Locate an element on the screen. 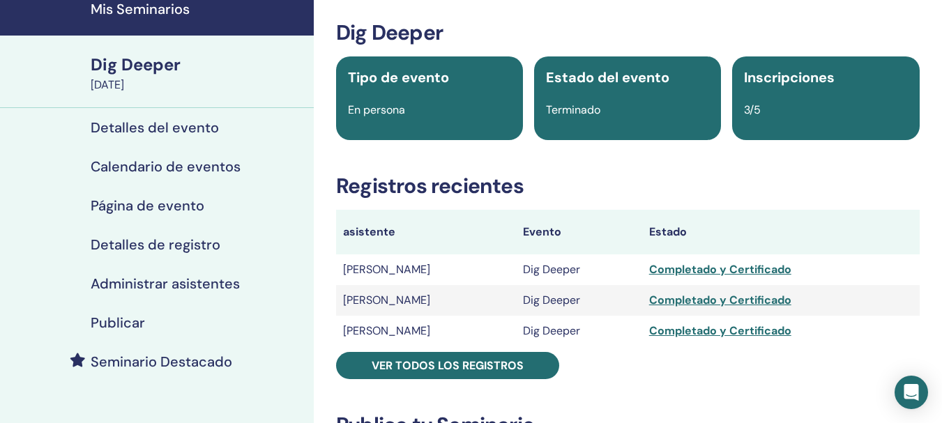 The image size is (942, 423). span: Inscripciones is located at coordinates (789, 77).